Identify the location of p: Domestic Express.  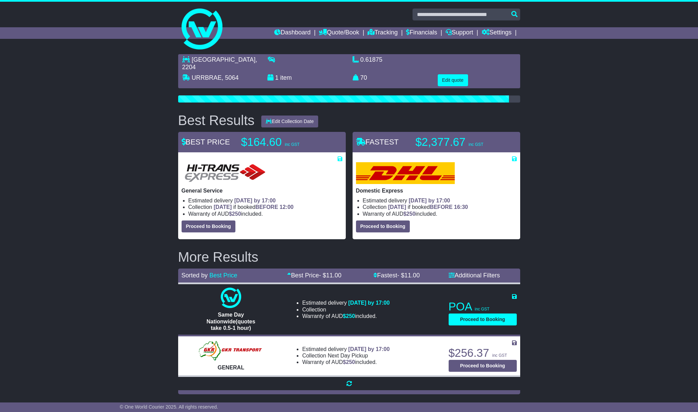
(437, 191).